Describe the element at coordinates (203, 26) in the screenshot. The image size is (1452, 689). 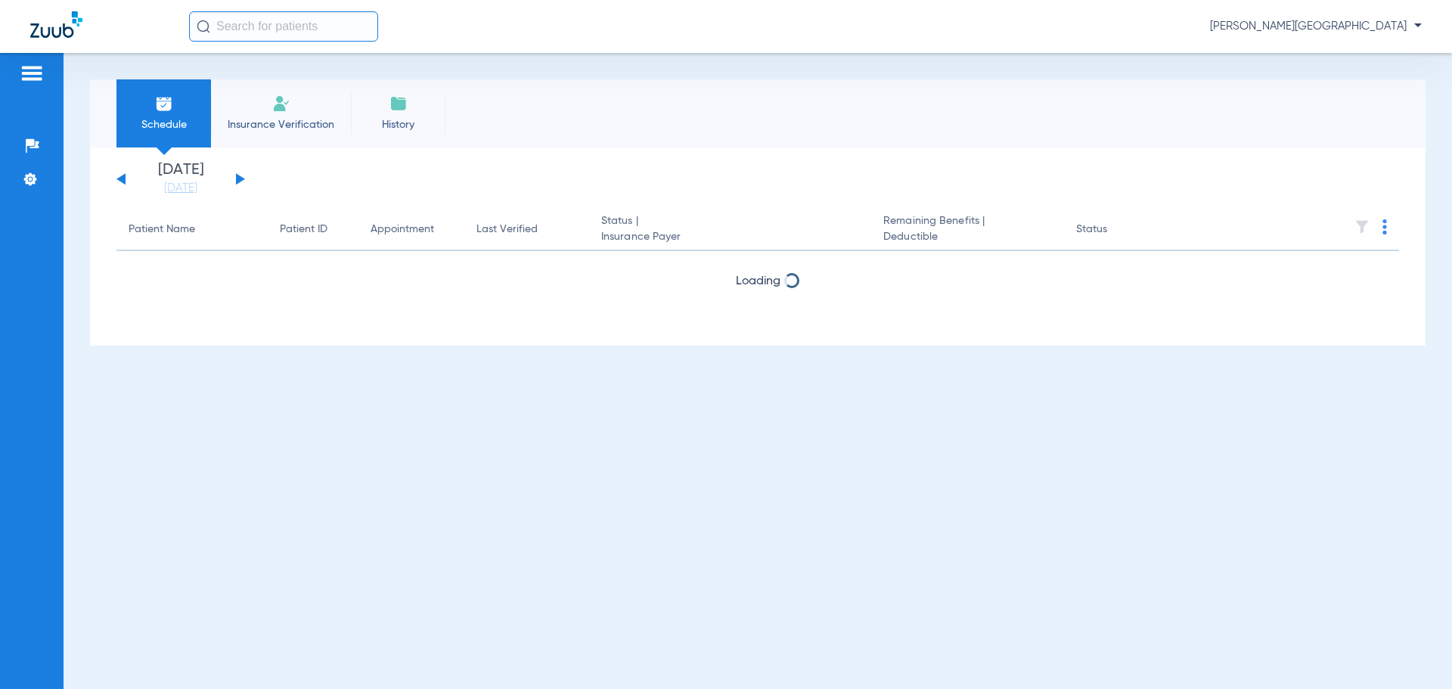
I see `img: Search Icon` at that location.